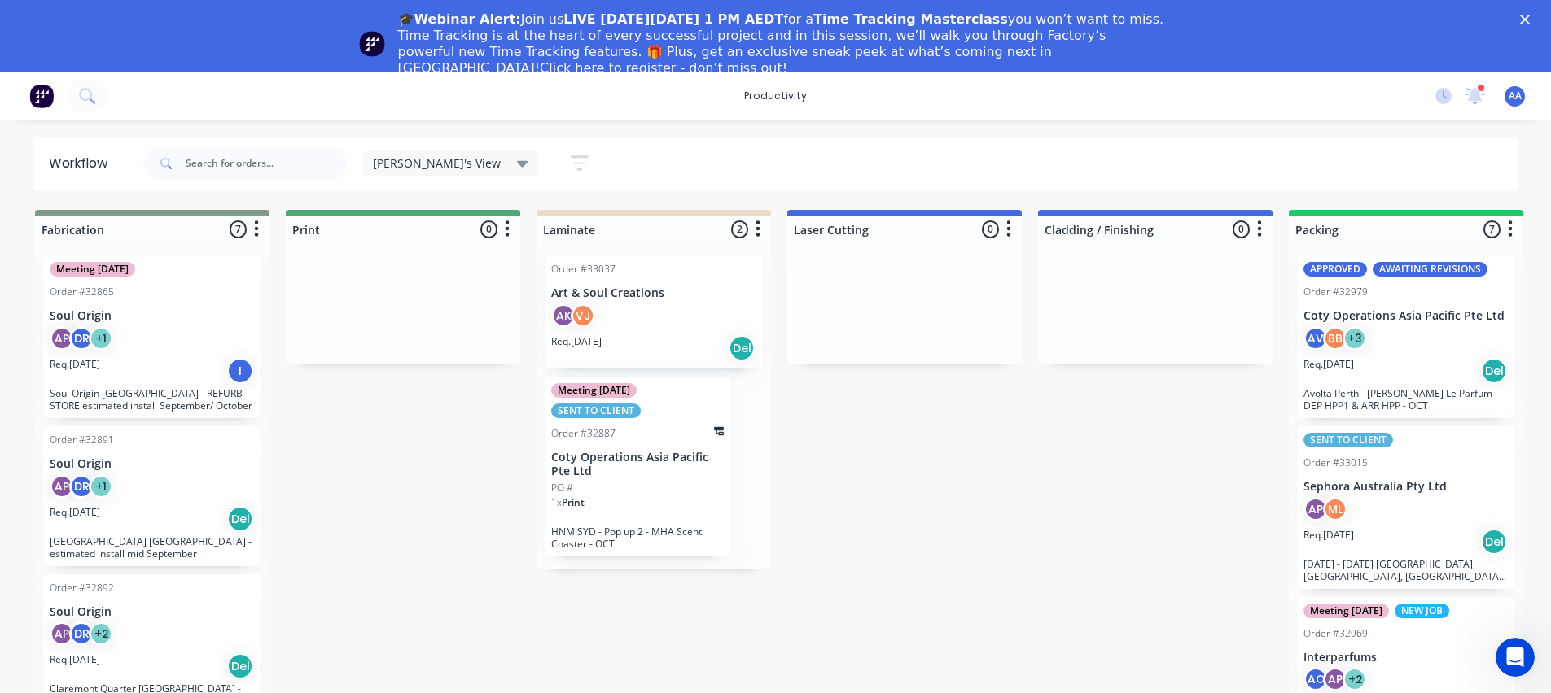  What do you see at coordinates (81, 440) in the screenshot?
I see `div: Order #32891` at bounding box center [81, 440].